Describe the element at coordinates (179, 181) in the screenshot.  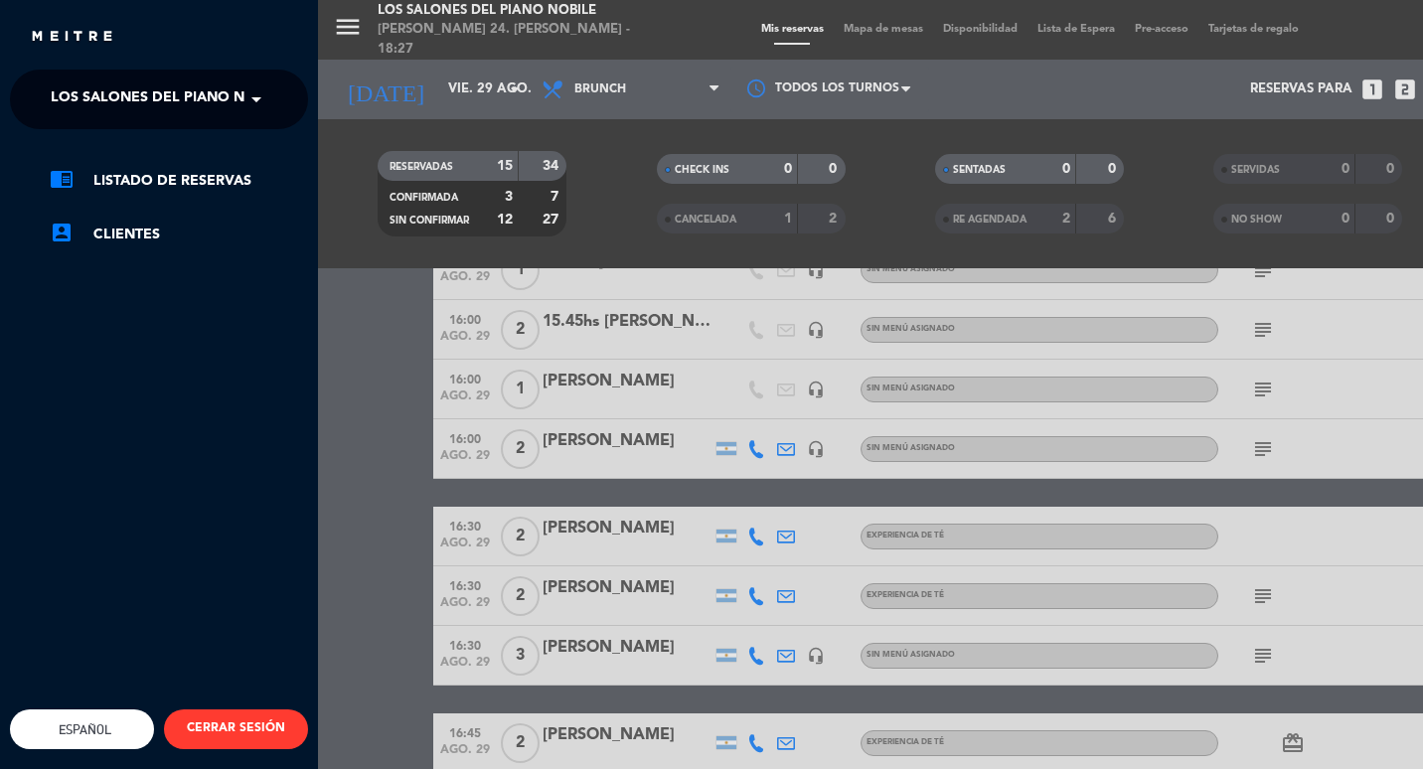
I see `a: chrome_reader_modeListado de Reservas` at that location.